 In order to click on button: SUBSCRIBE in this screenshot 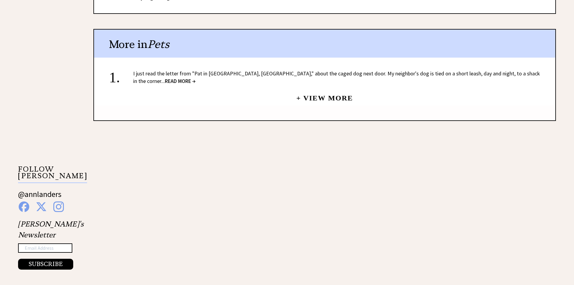, I will do `click(45, 264)`.